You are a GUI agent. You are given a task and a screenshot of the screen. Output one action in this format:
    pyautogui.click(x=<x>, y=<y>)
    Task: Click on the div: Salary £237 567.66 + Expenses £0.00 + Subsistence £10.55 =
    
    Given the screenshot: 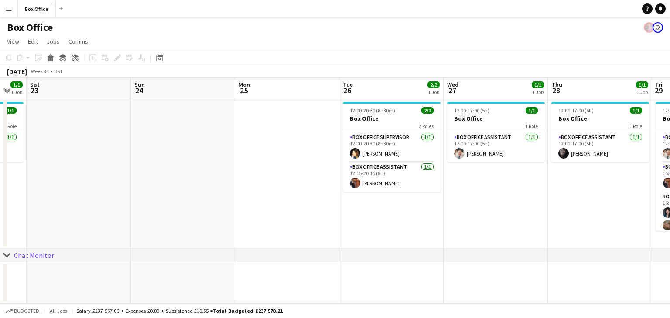 What is the action you would take?
    pyautogui.click(x=179, y=311)
    